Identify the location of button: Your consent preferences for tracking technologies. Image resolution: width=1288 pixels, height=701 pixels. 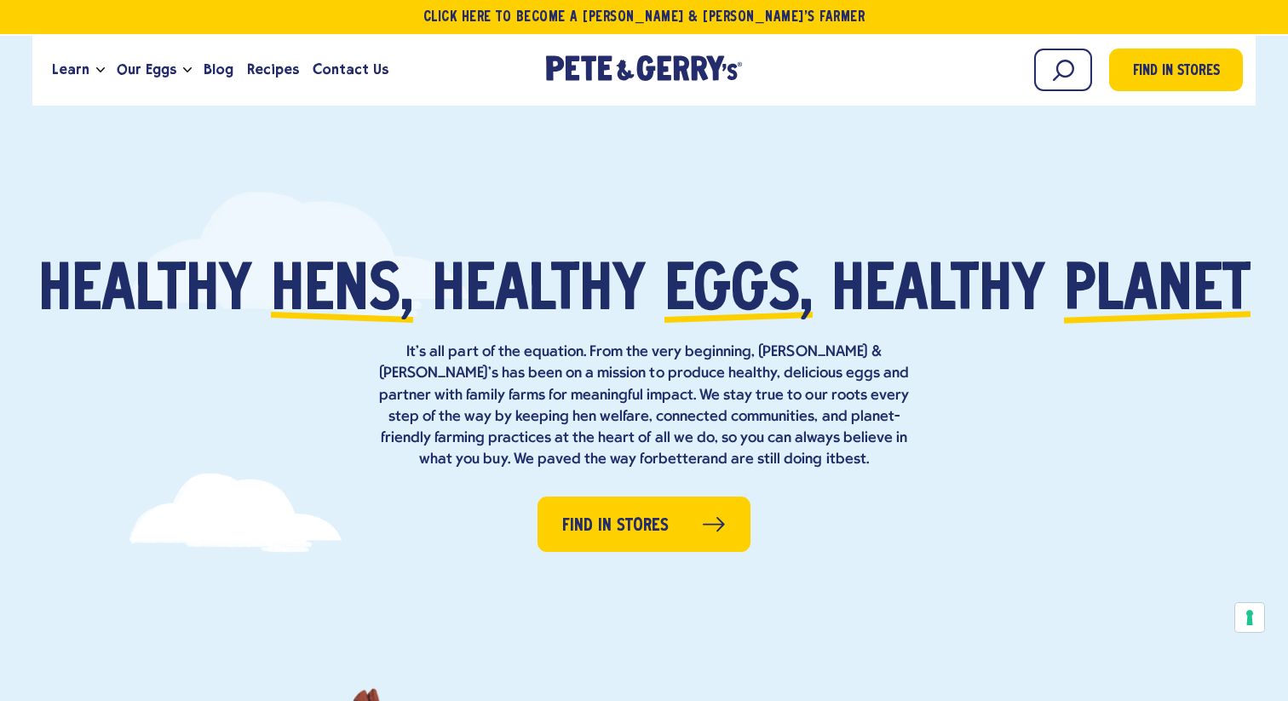
(1249, 618).